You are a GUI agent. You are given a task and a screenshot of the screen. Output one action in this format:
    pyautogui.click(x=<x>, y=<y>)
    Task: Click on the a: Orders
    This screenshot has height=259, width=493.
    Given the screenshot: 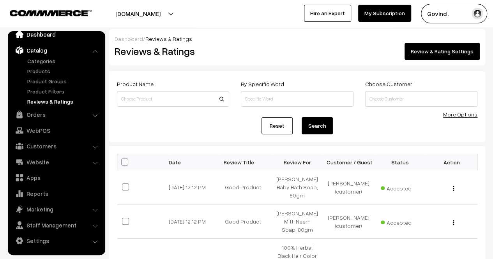 What is the action you would take?
    pyautogui.click(x=56, y=114)
    